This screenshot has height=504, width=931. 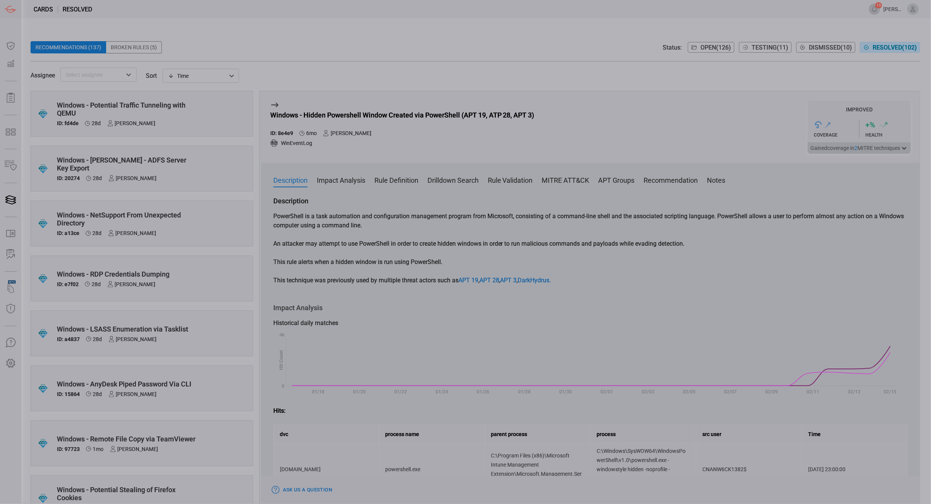 I want to click on div: Windows - AnyDesk Piped Password Via CLI, so click(x=127, y=384).